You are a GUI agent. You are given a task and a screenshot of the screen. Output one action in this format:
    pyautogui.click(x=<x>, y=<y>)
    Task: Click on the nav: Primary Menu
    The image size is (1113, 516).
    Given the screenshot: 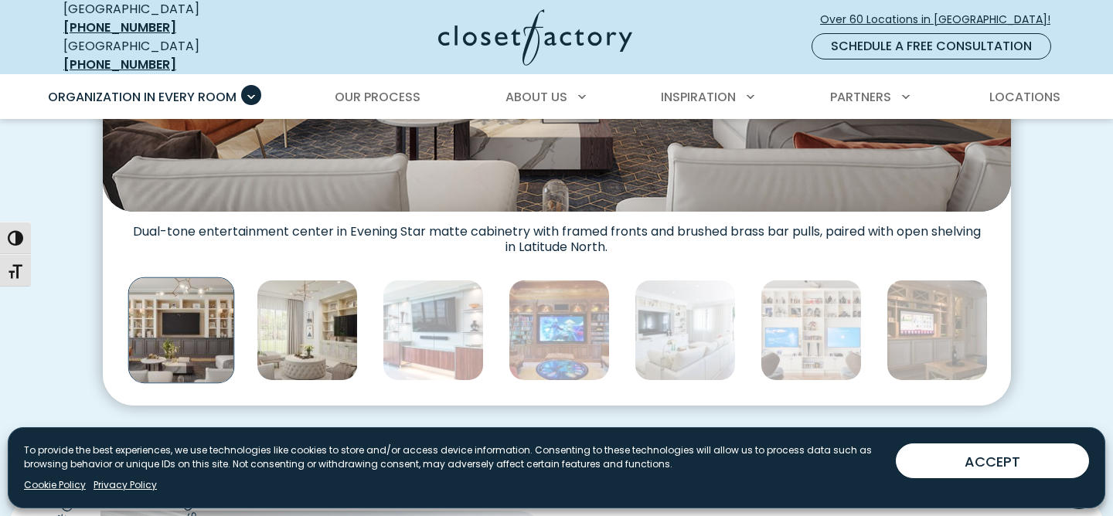 What is the action you would take?
    pyautogui.click(x=557, y=97)
    